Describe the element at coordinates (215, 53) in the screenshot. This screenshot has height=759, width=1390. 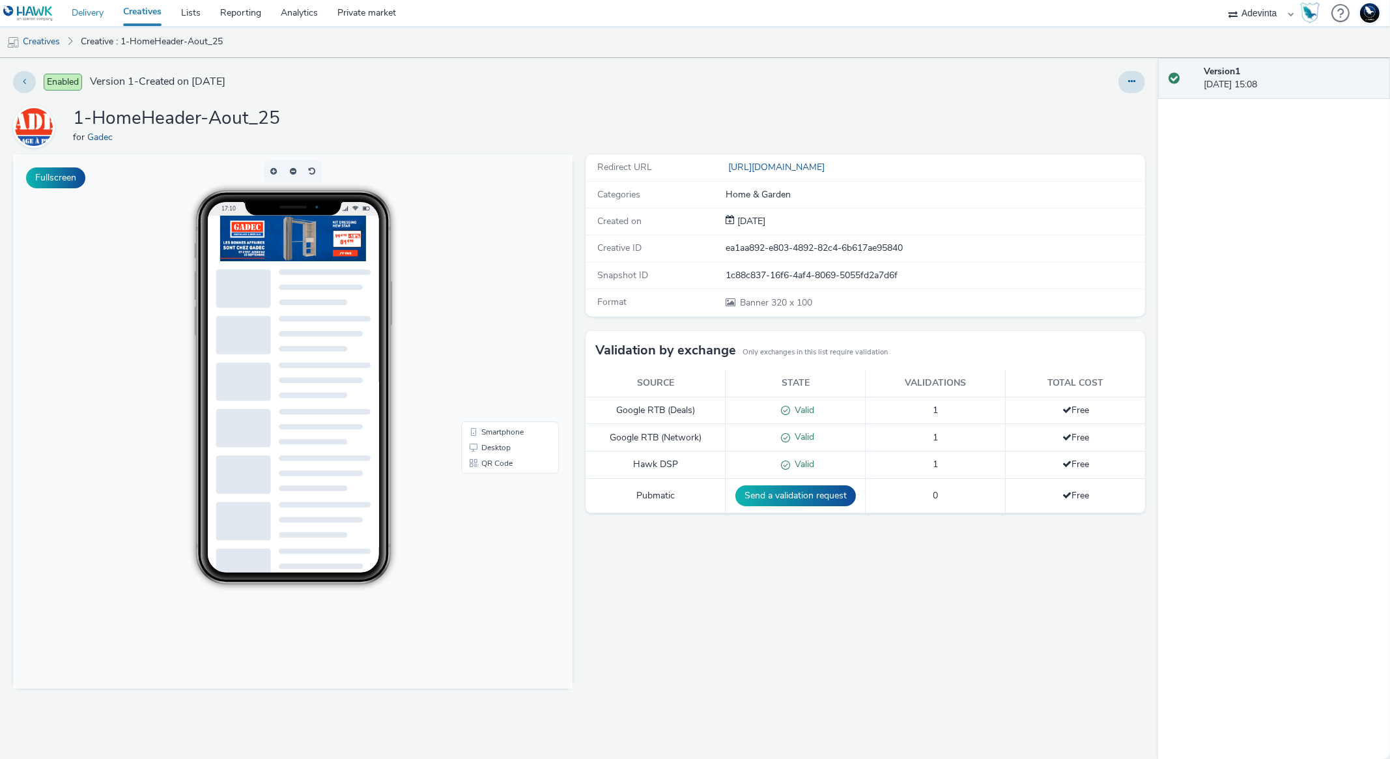
I see `span: 17:10` at that location.